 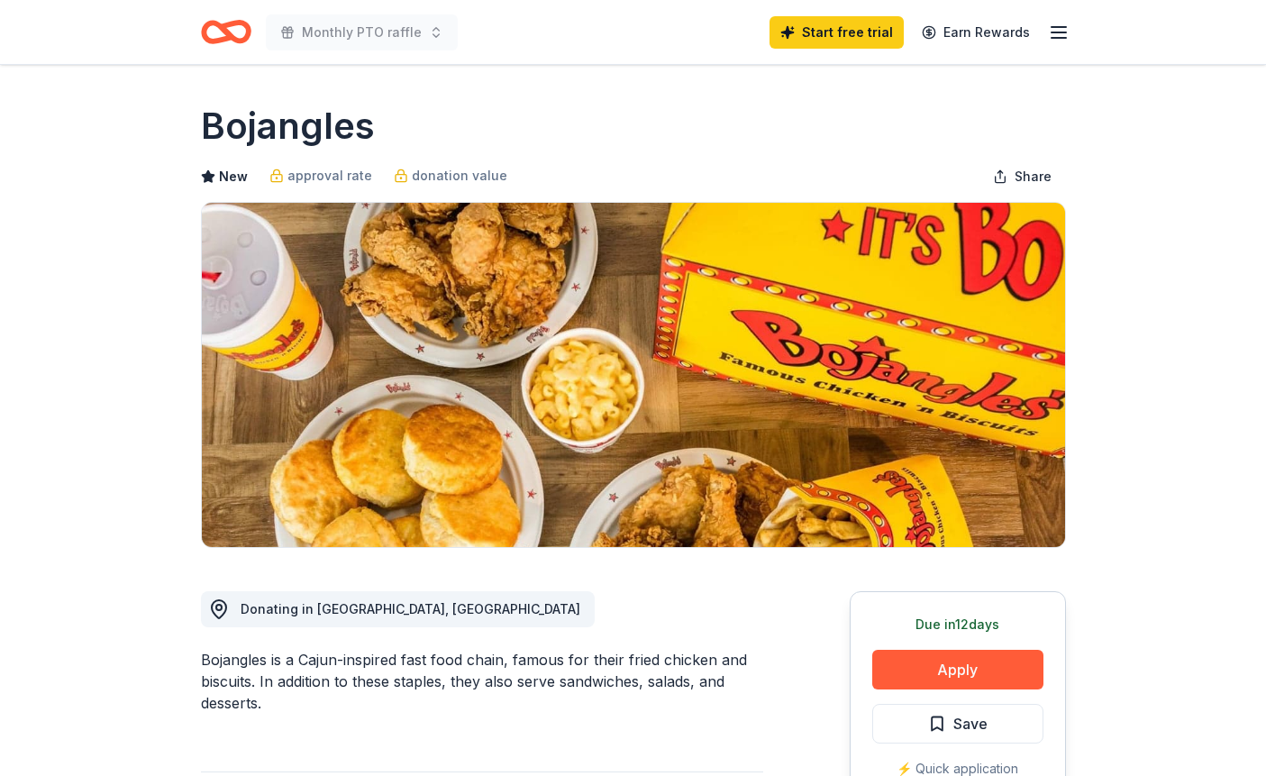 I want to click on a: approval rate, so click(x=321, y=176).